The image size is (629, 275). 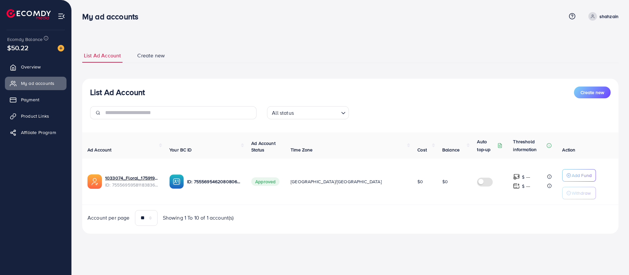 What do you see at coordinates (36, 83) in the screenshot?
I see `a: My ad accounts` at bounding box center [36, 83].